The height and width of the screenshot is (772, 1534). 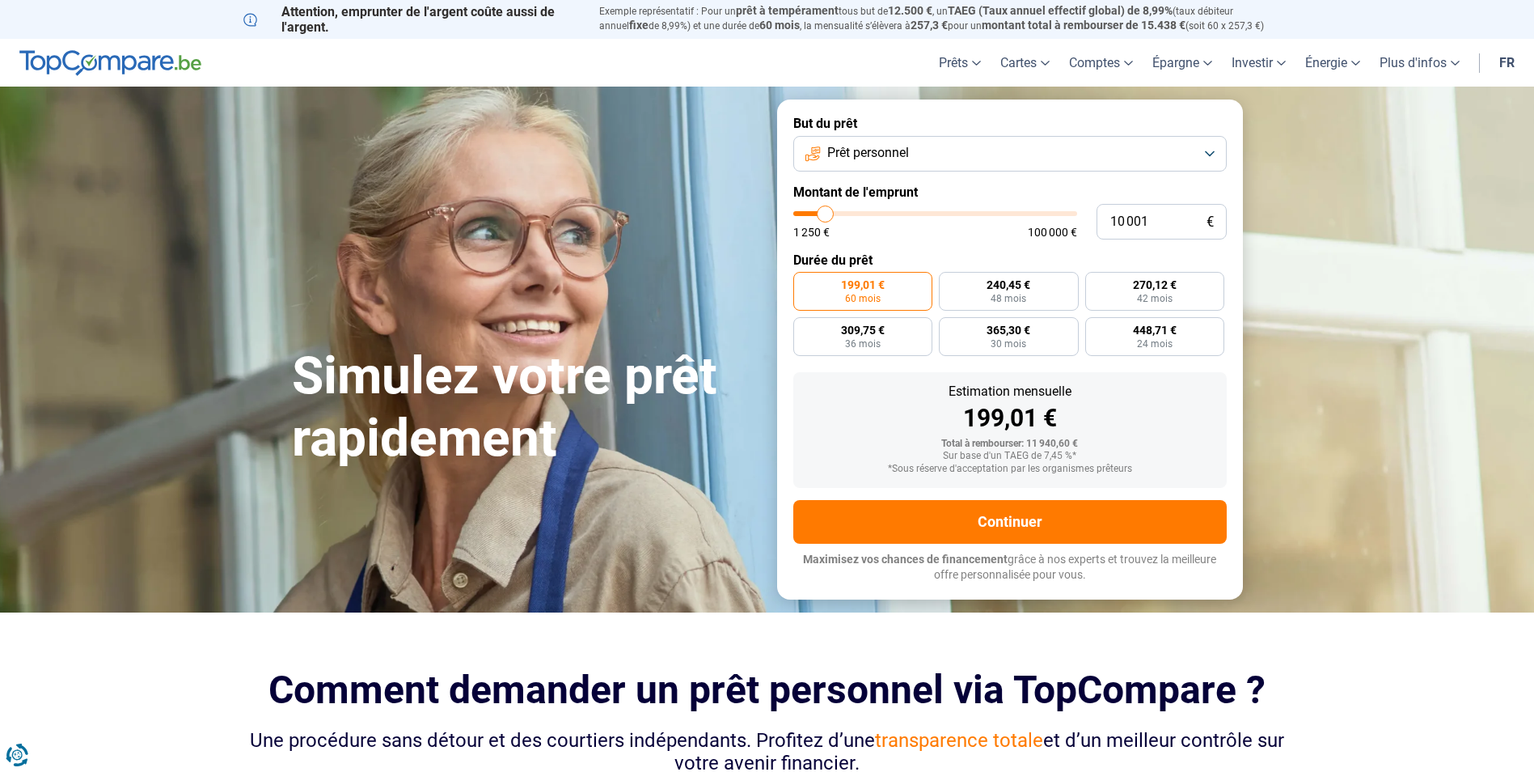 What do you see at coordinates (1025, 62) in the screenshot?
I see `a: Cartes` at bounding box center [1025, 62].